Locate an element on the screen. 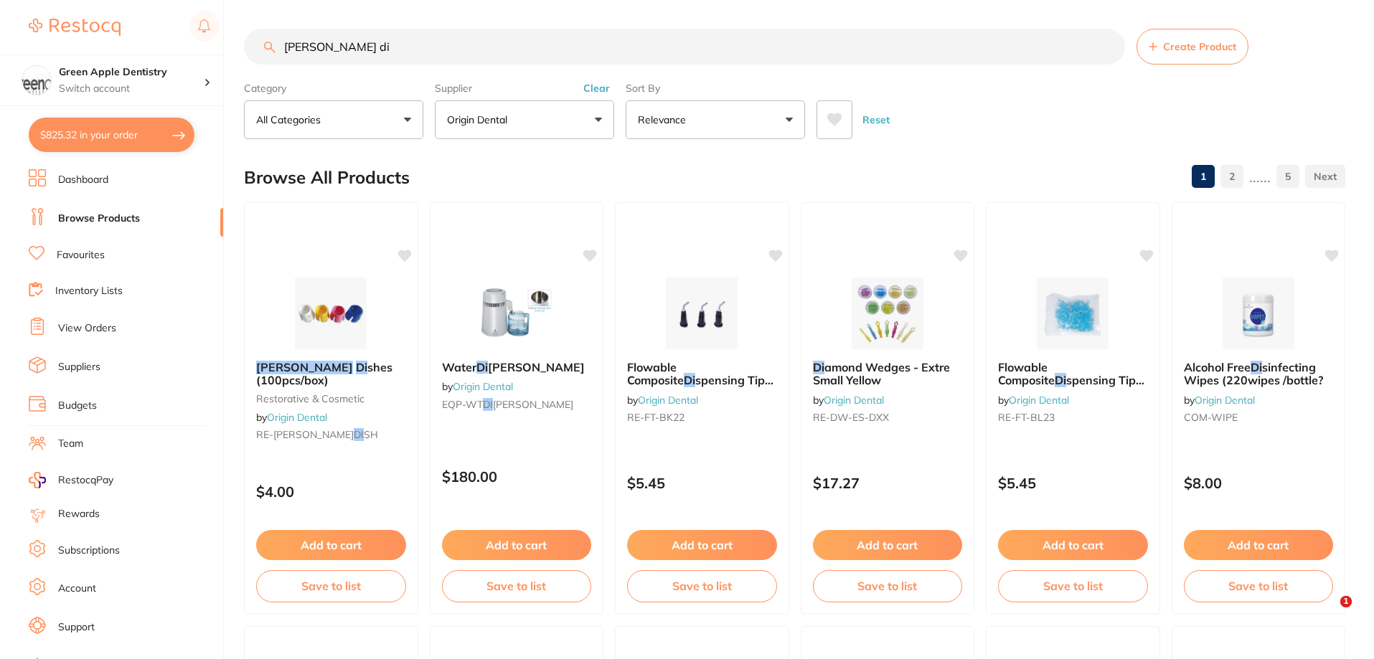 This screenshot has width=1374, height=659. span: shes (100pcs/box) is located at coordinates (324, 374).